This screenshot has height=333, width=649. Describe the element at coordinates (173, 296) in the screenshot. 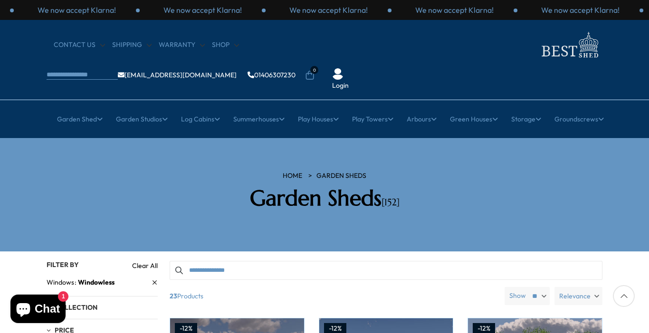

I see `b: 23` at that location.